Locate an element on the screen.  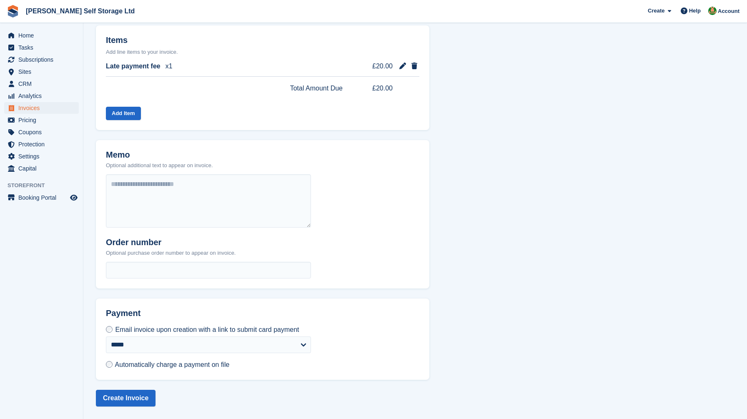
input: Automatically charge a payment on file is located at coordinates (109, 364).